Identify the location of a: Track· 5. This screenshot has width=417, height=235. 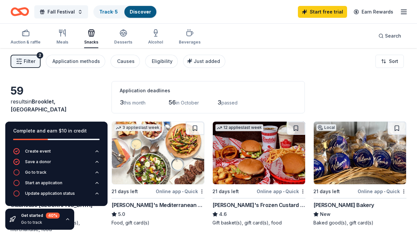
(109, 12).